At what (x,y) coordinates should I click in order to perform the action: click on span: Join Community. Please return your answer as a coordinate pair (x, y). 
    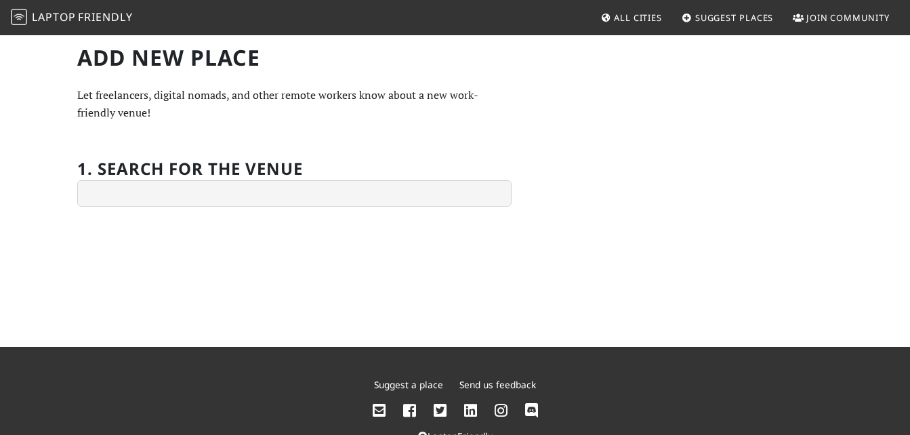
    Looking at the image, I should click on (847, 18).